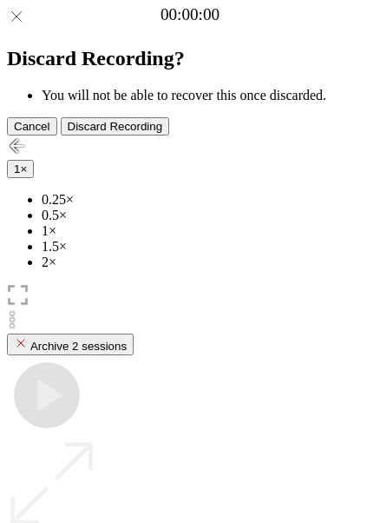 The width and height of the screenshot is (380, 523). What do you see at coordinates (208, 231) in the screenshot?
I see `li: 1×` at bounding box center [208, 231].